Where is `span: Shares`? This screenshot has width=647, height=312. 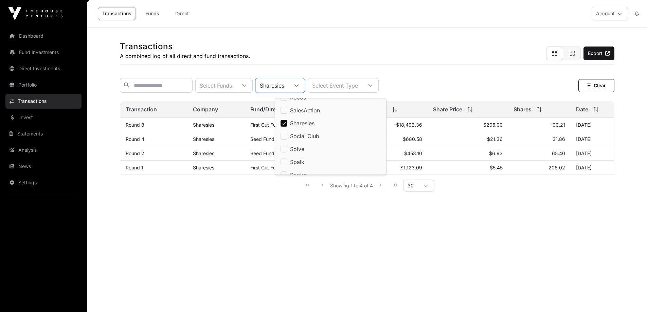
span: Shares is located at coordinates (523, 109).